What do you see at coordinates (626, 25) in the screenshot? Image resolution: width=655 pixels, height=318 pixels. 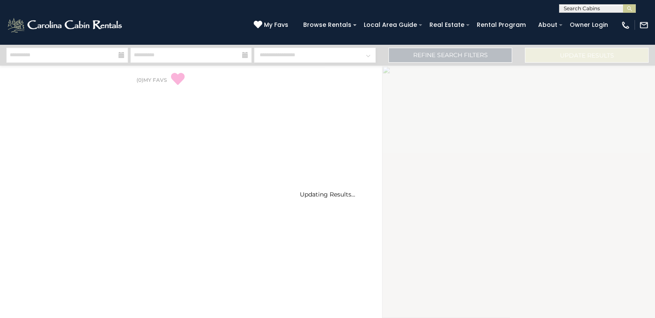 I see `img: phone-regular-white.png` at bounding box center [626, 25].